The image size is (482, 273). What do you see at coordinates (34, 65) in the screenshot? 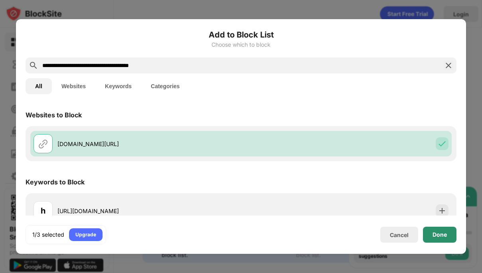
I see `img: search.svg` at bounding box center [34, 65].